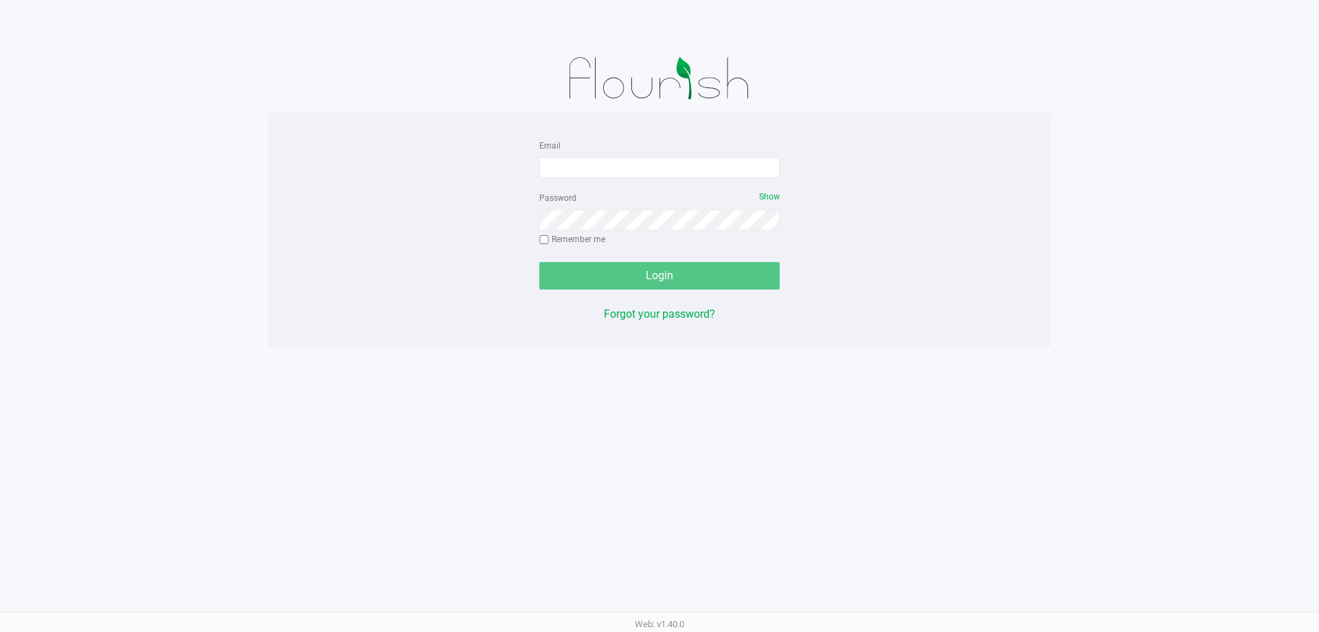 The image size is (1319, 632). What do you see at coordinates (660, 623) in the screenshot?
I see `span: Web: v1.40.0` at bounding box center [660, 623].